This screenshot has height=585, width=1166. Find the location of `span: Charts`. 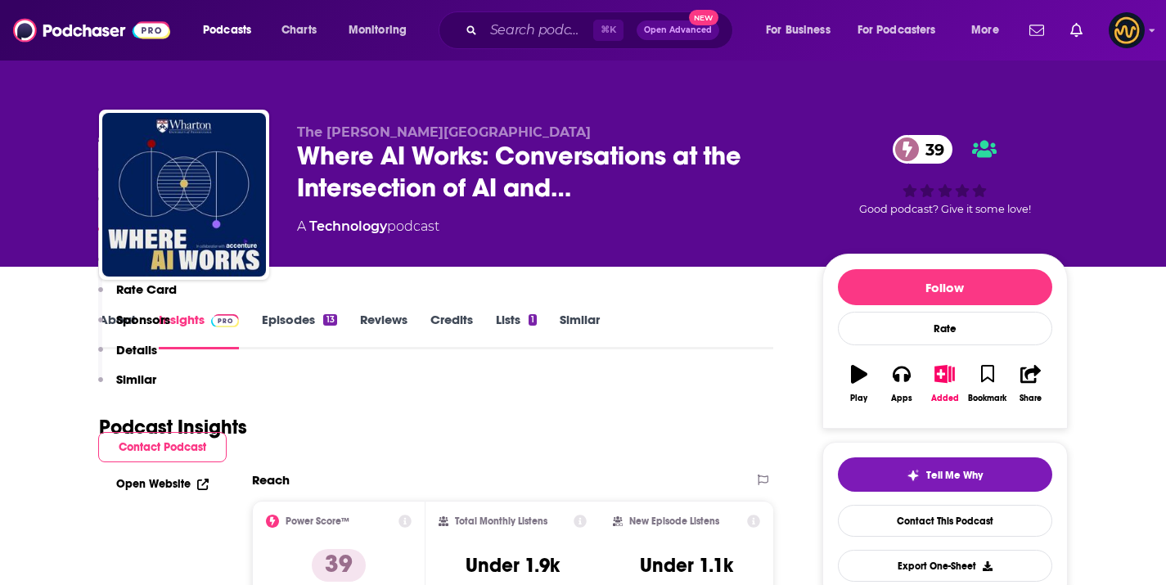

span: Charts is located at coordinates (299, 30).